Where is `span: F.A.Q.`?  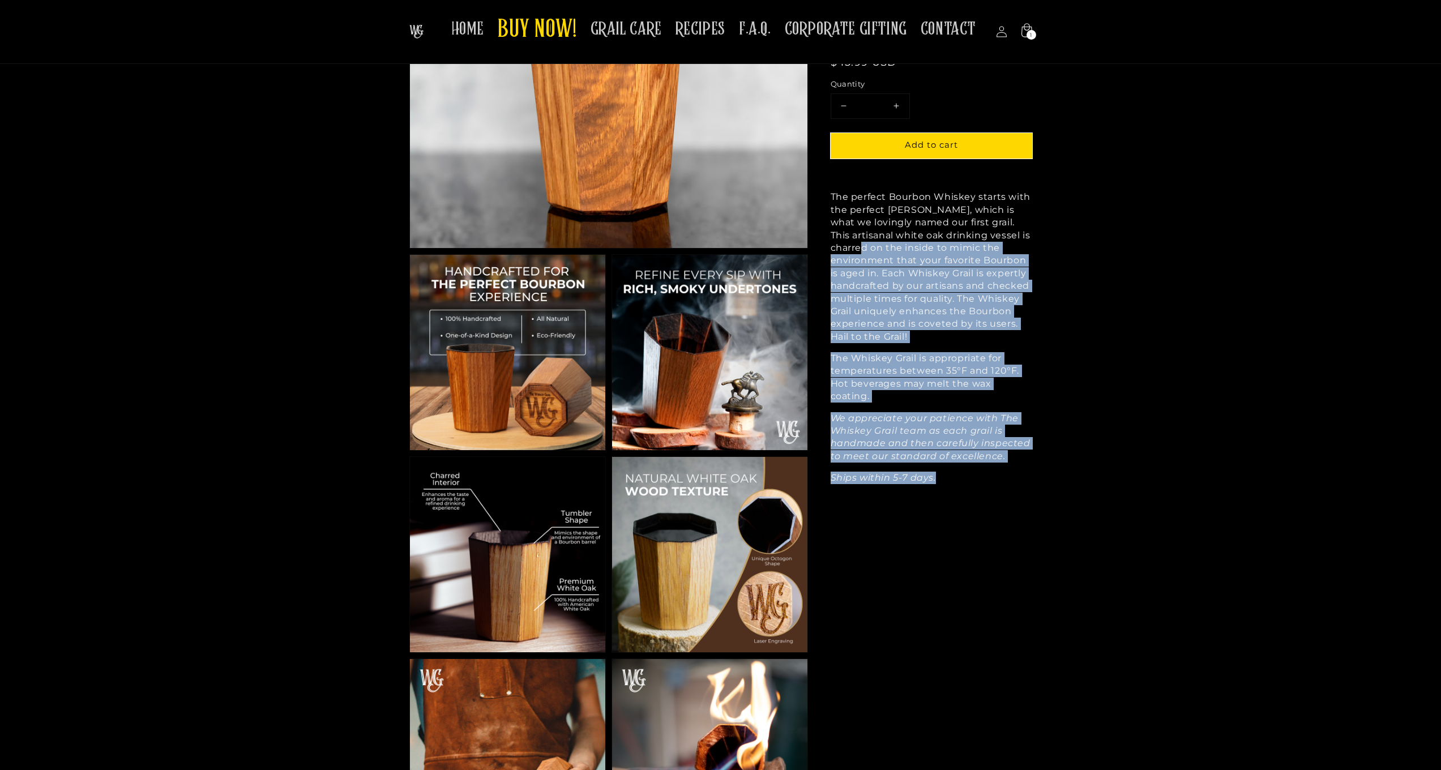 span: F.A.Q. is located at coordinates (755, 29).